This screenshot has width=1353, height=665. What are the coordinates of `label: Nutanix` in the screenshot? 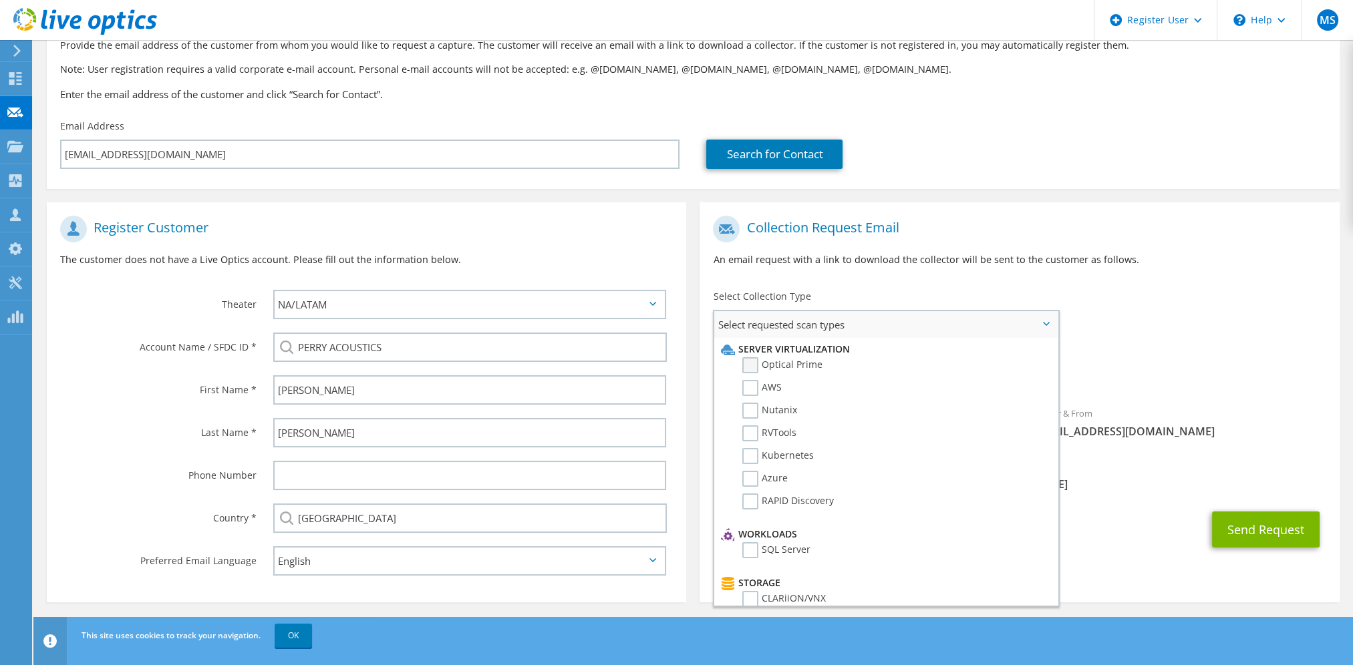 It's located at (770, 411).